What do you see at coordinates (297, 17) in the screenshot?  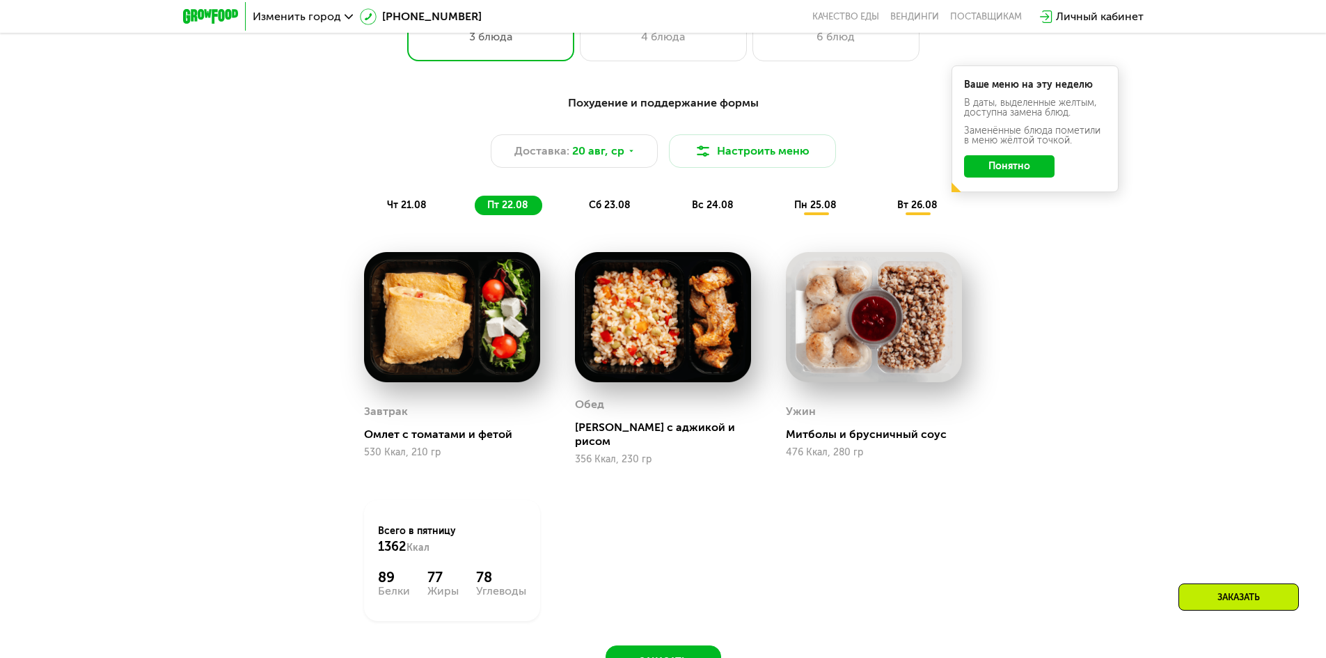 I see `span: Изменить город` at bounding box center [297, 17].